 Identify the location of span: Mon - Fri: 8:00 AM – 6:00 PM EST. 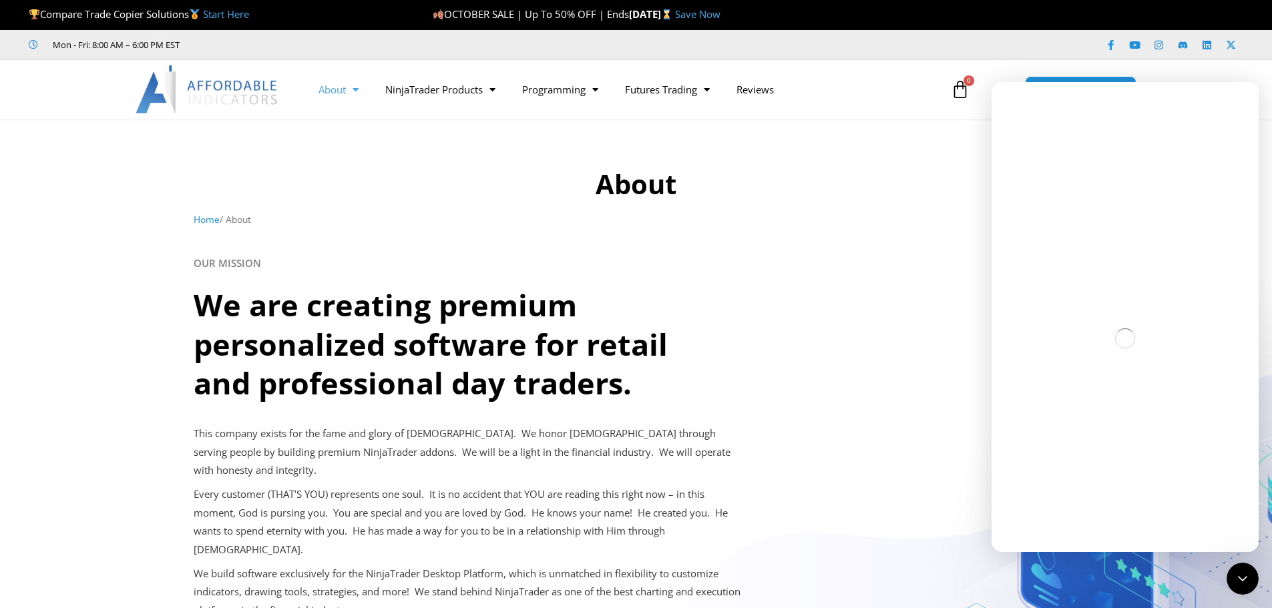
(114, 45).